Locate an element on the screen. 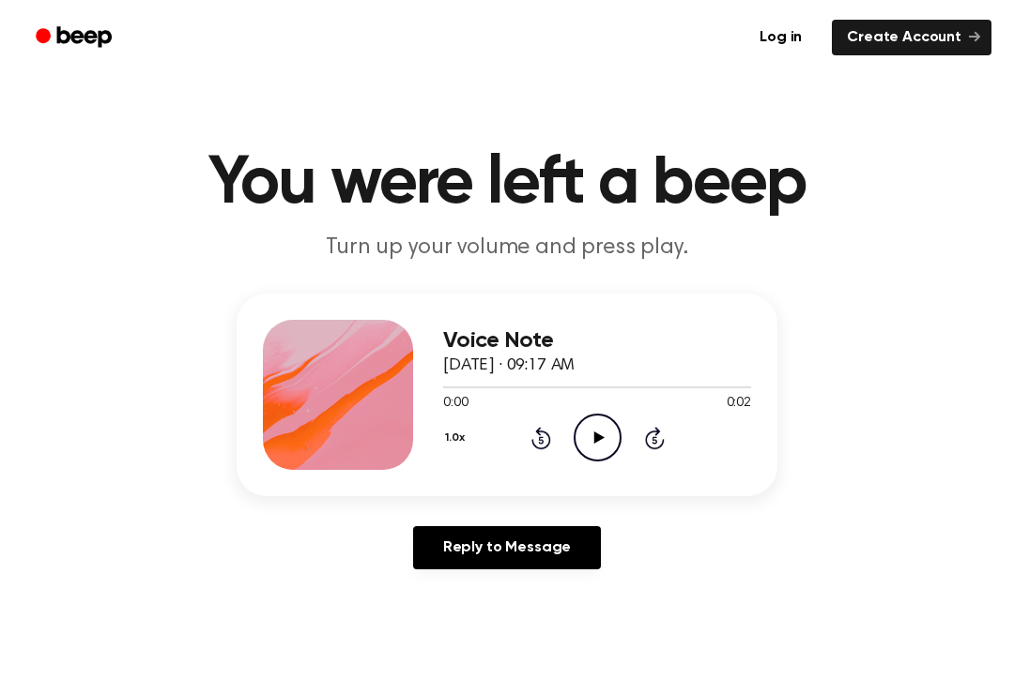  a: Create Account is located at coordinates (911, 38).